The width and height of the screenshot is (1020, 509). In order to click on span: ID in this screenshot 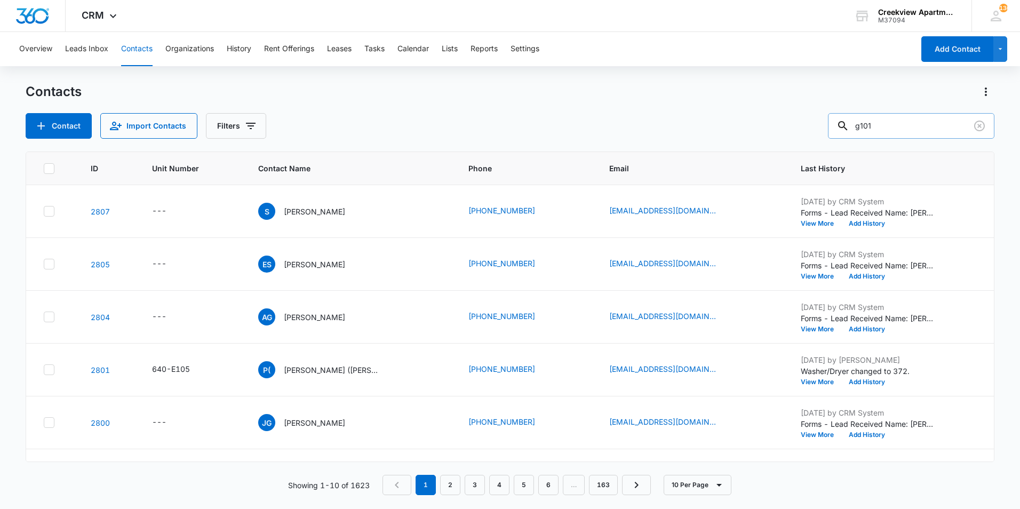, I will do `click(101, 168)`.